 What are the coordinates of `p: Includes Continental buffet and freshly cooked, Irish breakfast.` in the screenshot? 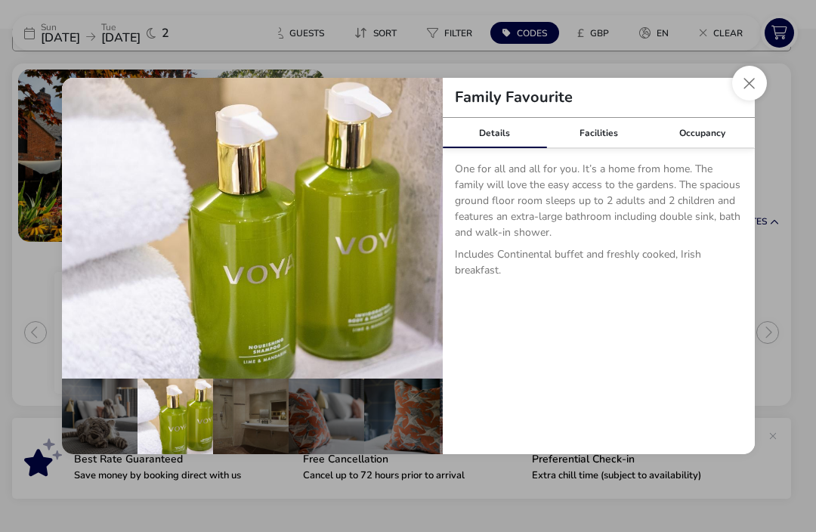 It's located at (598, 265).